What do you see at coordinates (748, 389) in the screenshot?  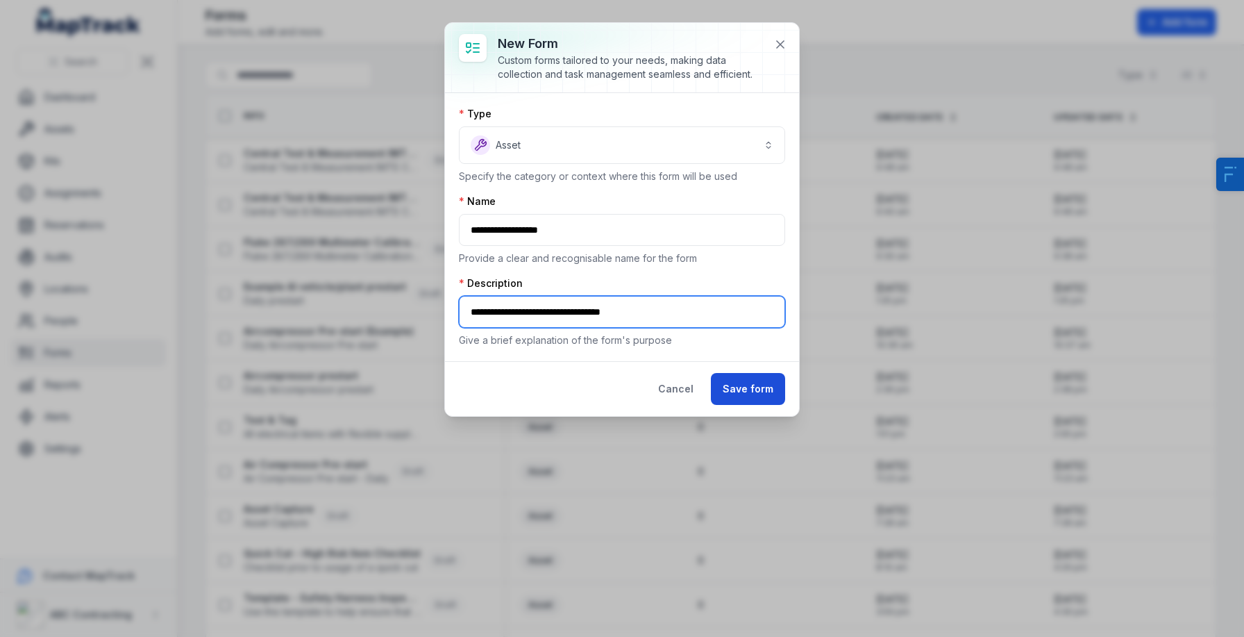 I see `button: Save form` at bounding box center [748, 389].